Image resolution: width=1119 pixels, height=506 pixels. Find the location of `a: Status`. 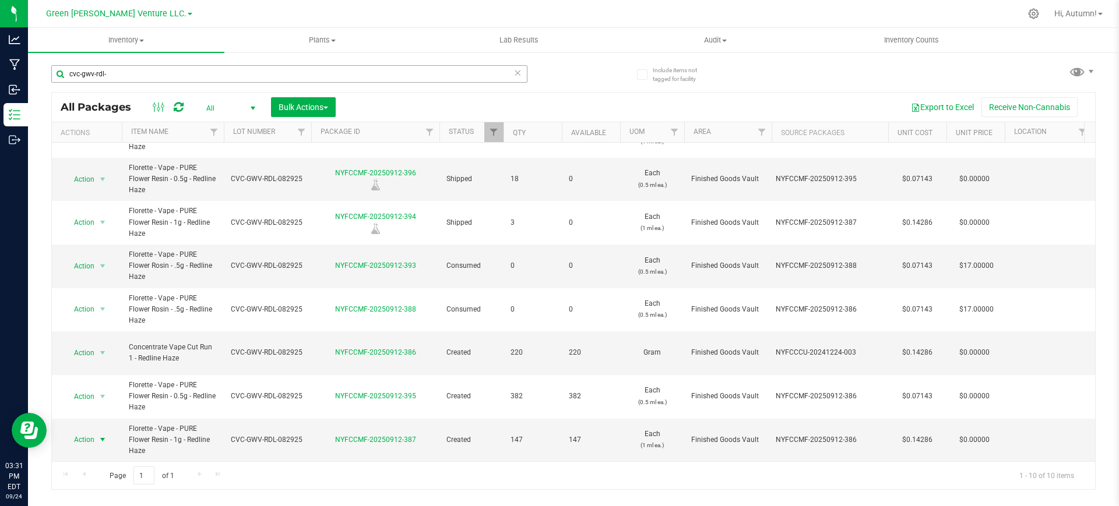

a: Status is located at coordinates (461, 132).